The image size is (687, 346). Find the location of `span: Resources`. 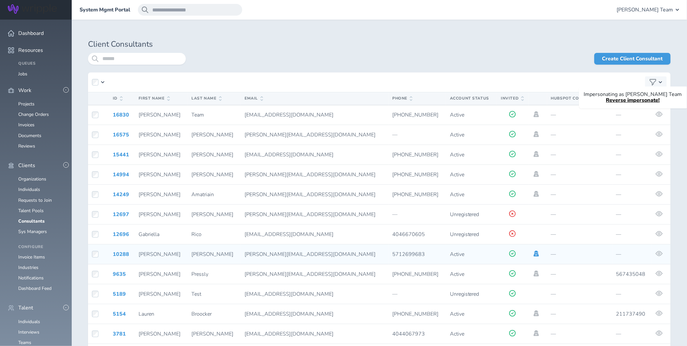

span: Resources is located at coordinates (31, 50).